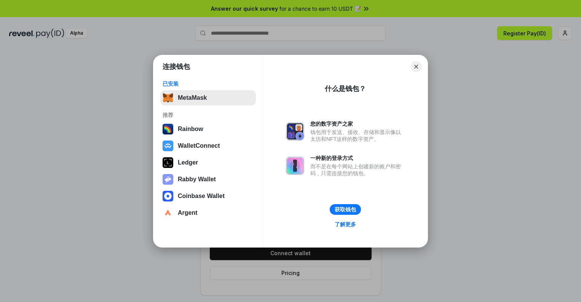  Describe the element at coordinates (346, 210) in the screenshot. I see `button: 获取钱包` at that location.